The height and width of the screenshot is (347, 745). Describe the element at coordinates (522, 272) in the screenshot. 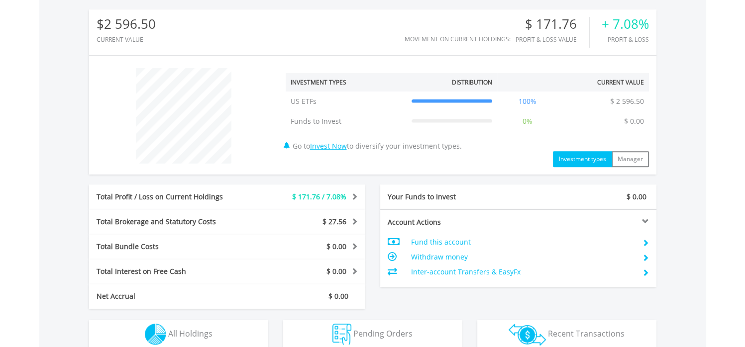

I see `td: Inter-account Transfers & EasyFx` at that location.